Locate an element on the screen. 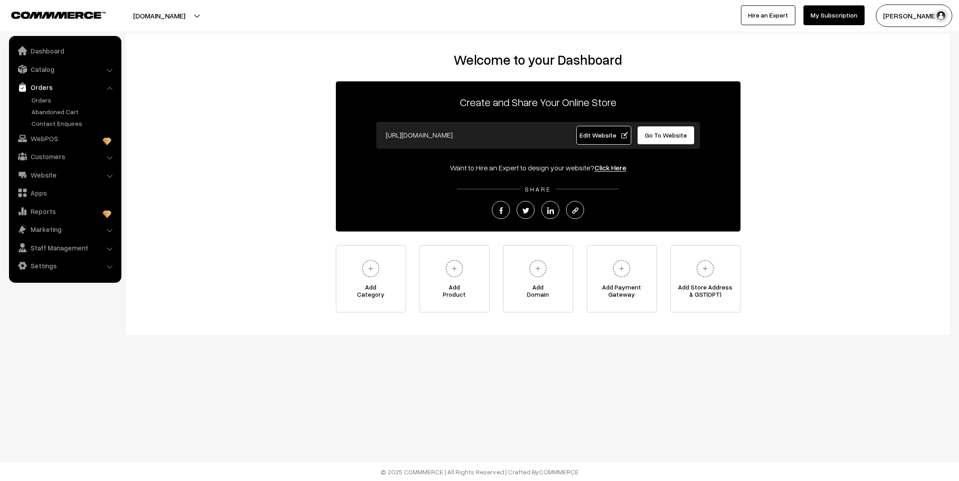  span: Edit Website is located at coordinates (603, 135).